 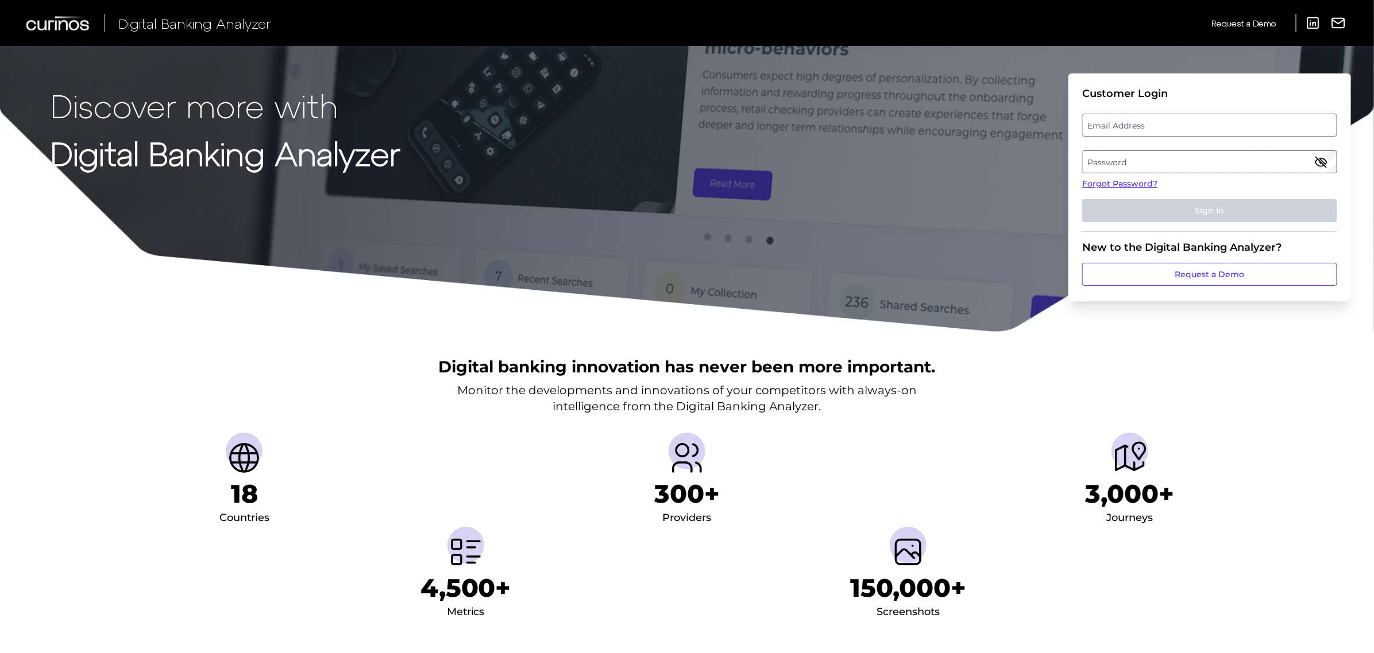 I want to click on img: Screenshots, so click(x=908, y=552).